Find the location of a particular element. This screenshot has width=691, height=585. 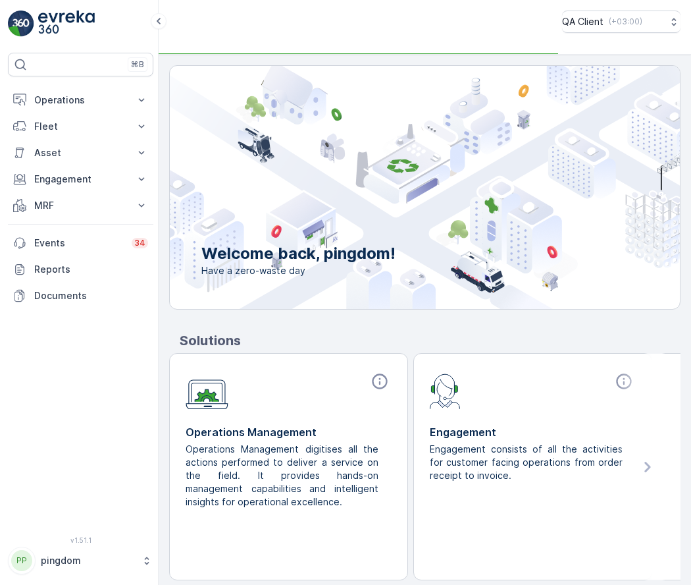

p: Fleet is located at coordinates (80, 126).